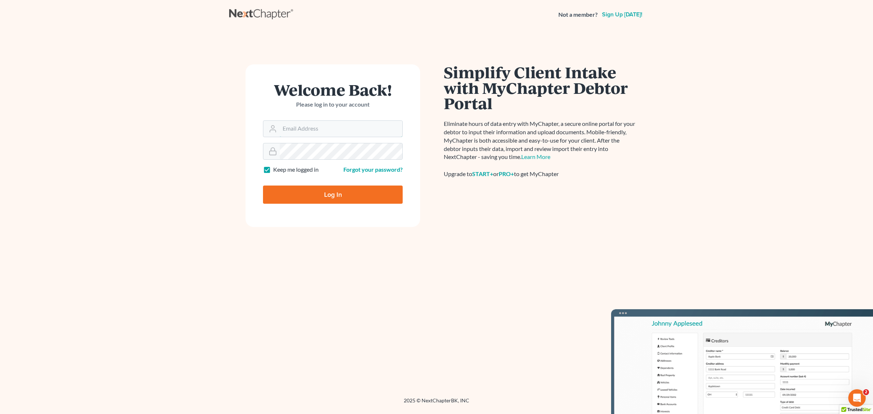 Image resolution: width=873 pixels, height=414 pixels. What do you see at coordinates (296, 169) in the screenshot?
I see `label: Keep me logged in` at bounding box center [296, 169].